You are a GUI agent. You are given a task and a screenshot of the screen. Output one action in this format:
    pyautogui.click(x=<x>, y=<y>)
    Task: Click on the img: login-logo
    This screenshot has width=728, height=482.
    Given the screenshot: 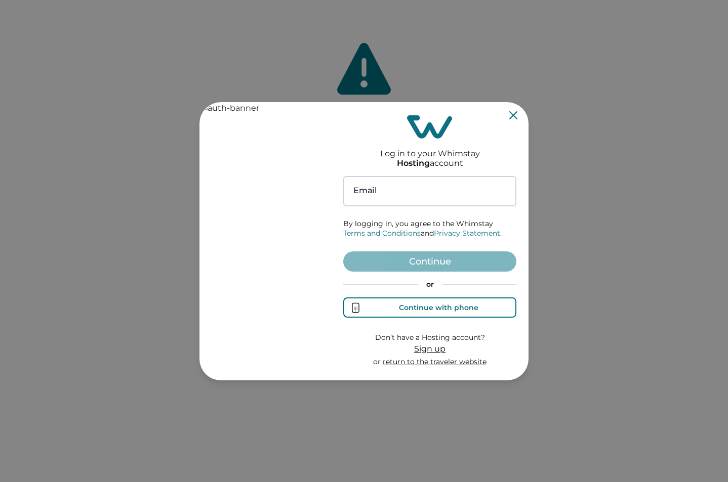 What is the action you would take?
    pyautogui.click(x=430, y=127)
    